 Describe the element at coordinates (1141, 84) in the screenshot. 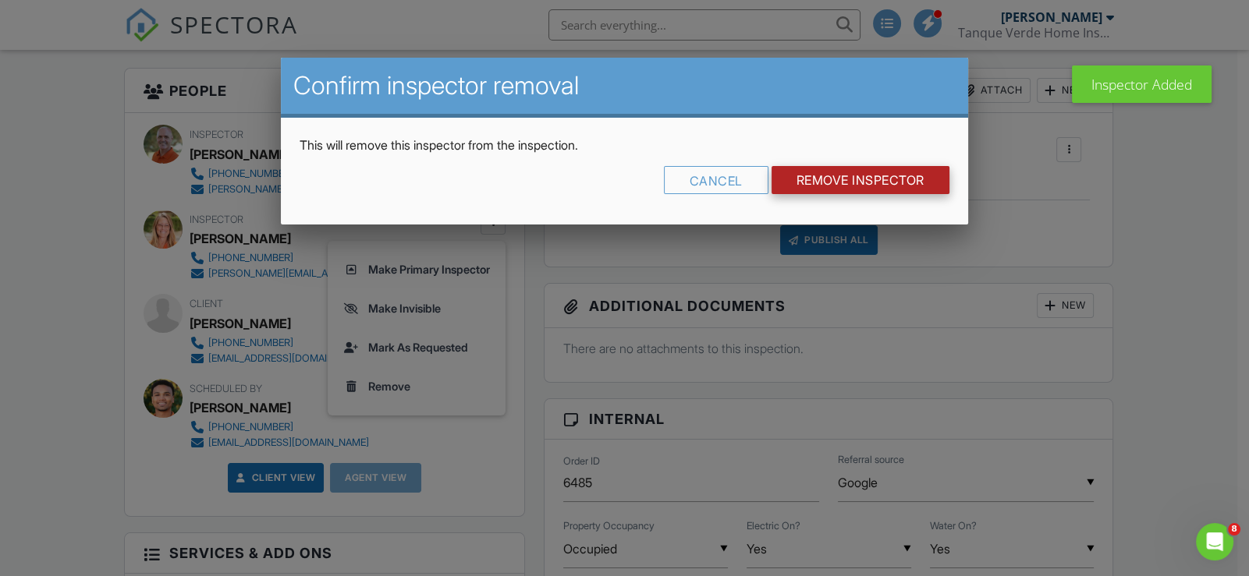

I see `div: Inspector Added` at that location.